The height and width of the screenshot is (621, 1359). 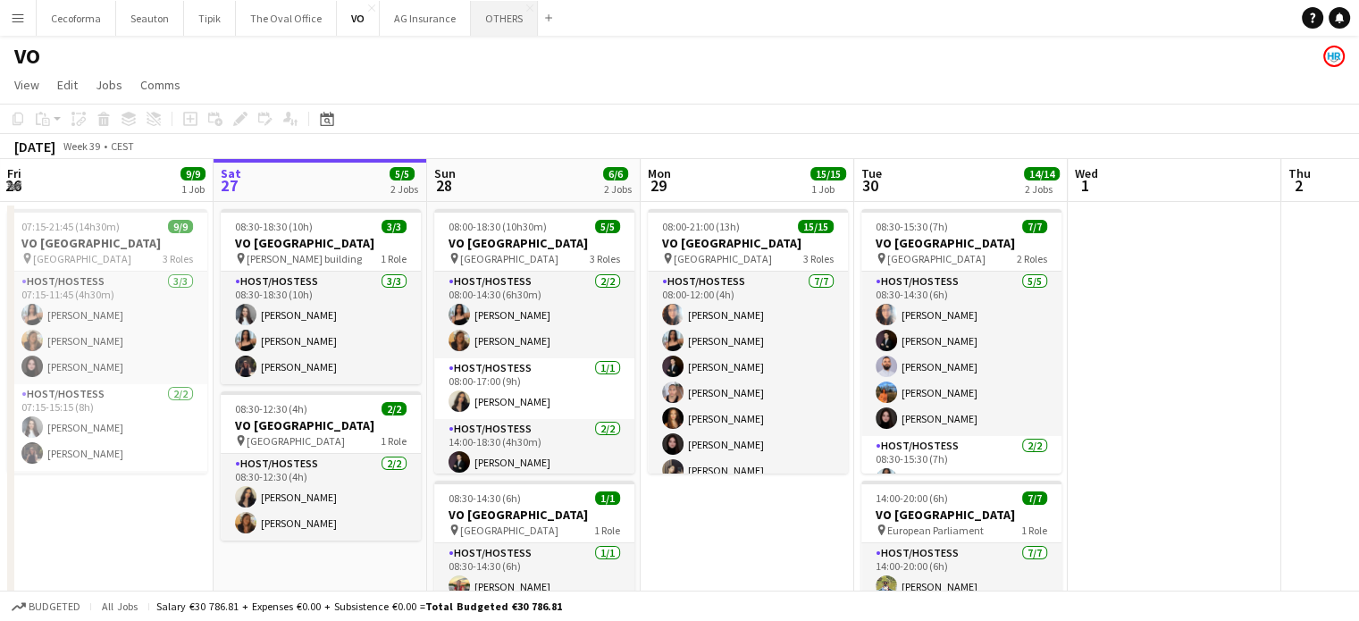 I want to click on span: 3/3, so click(x=394, y=226).